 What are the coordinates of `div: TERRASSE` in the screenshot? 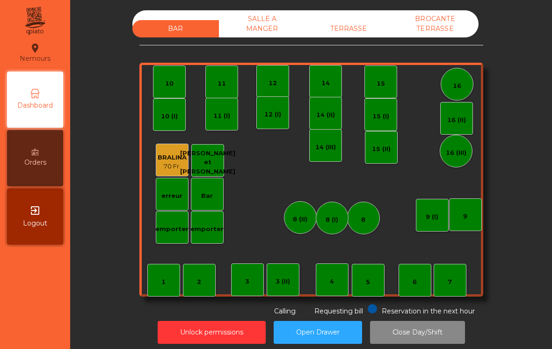 It's located at (348, 29).